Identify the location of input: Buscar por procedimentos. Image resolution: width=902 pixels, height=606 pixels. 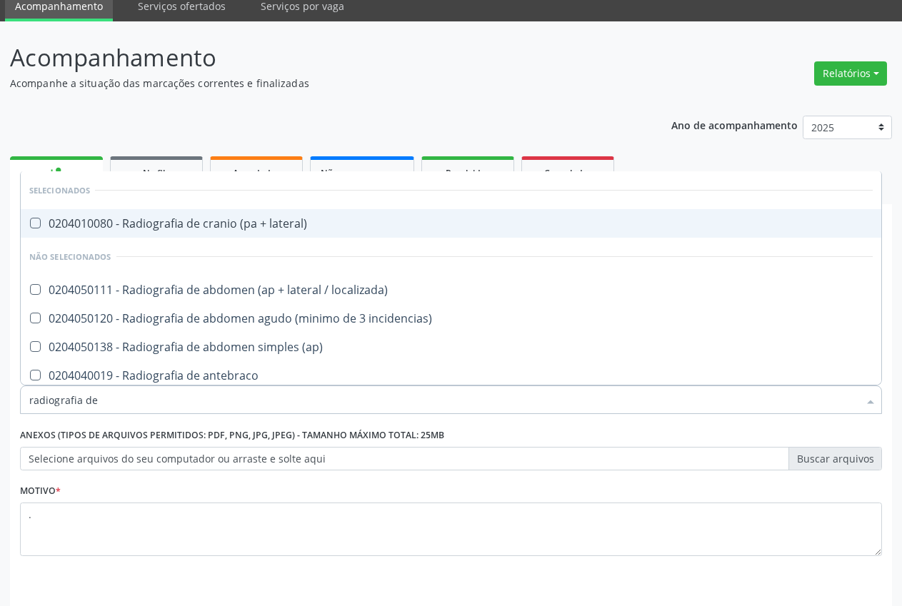
(443, 400).